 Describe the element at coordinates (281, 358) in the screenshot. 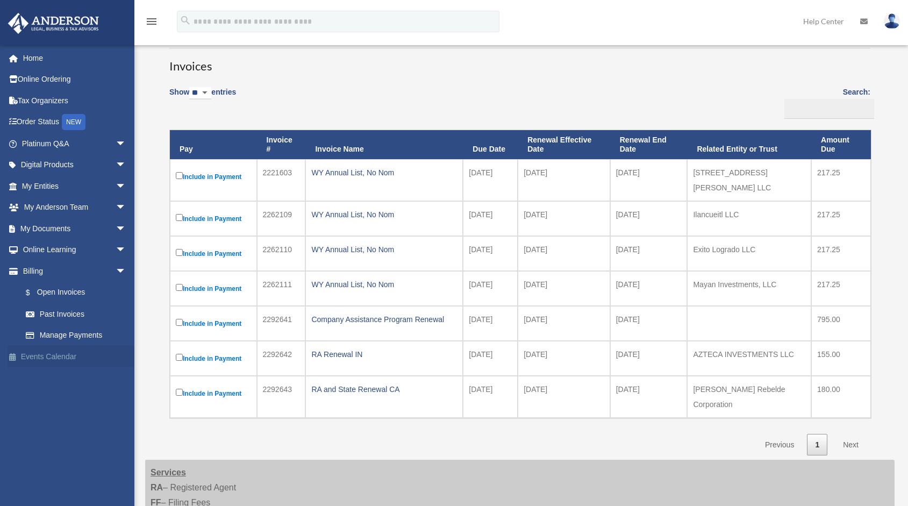

I see `td: 2292642` at that location.